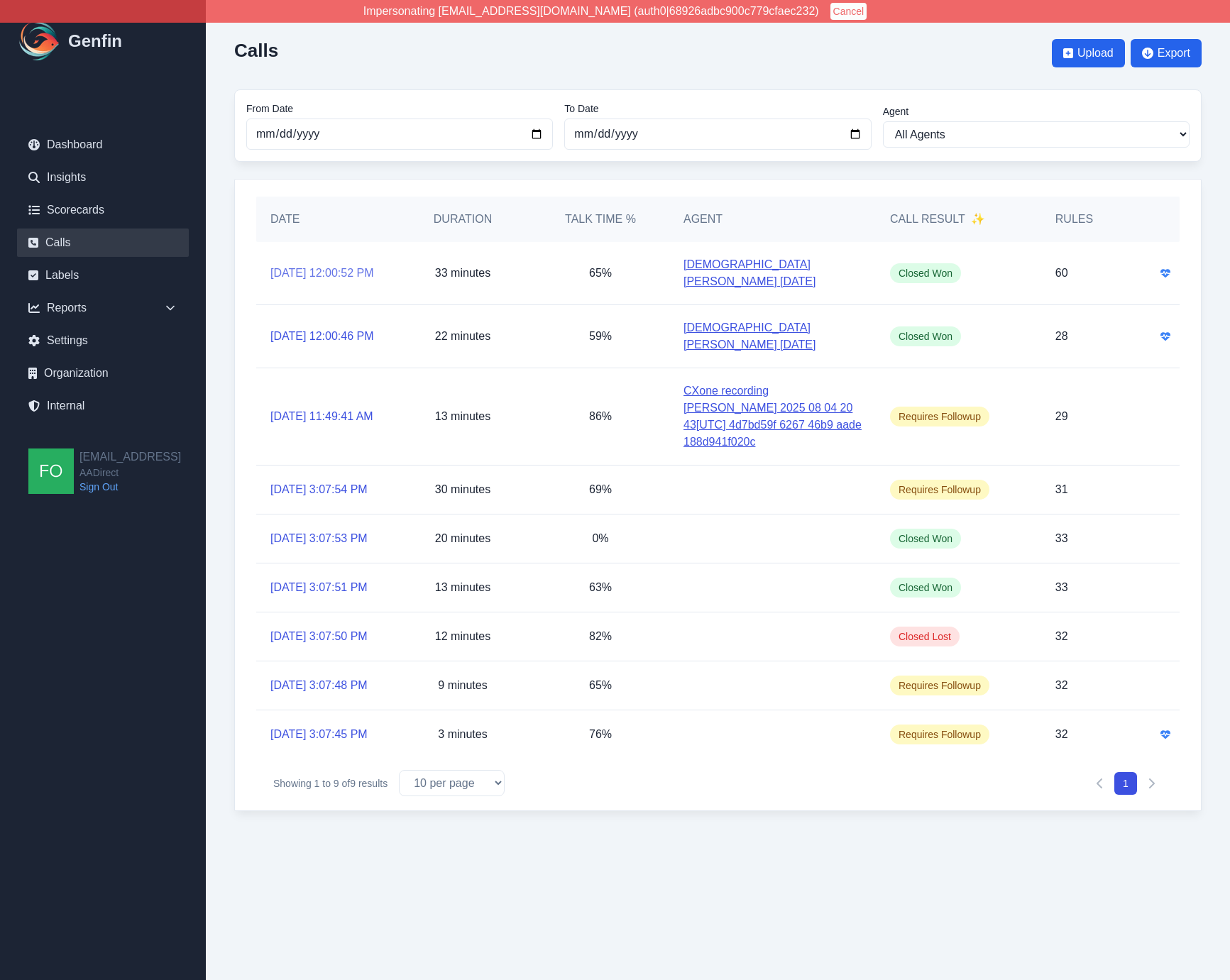 This screenshot has height=980, width=1230. I want to click on button: 1, so click(1126, 784).